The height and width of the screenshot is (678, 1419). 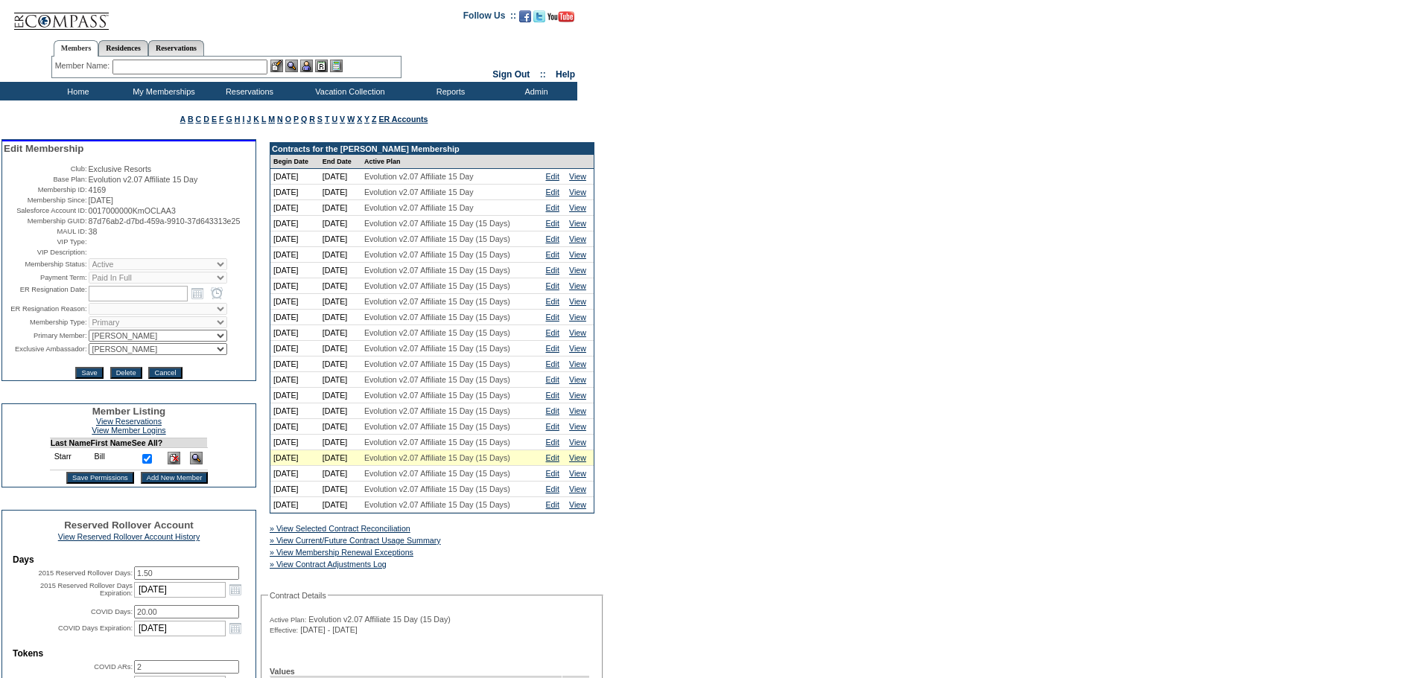 What do you see at coordinates (132, 211) in the screenshot?
I see `span: 0017000000KmOCLAA3` at bounding box center [132, 211].